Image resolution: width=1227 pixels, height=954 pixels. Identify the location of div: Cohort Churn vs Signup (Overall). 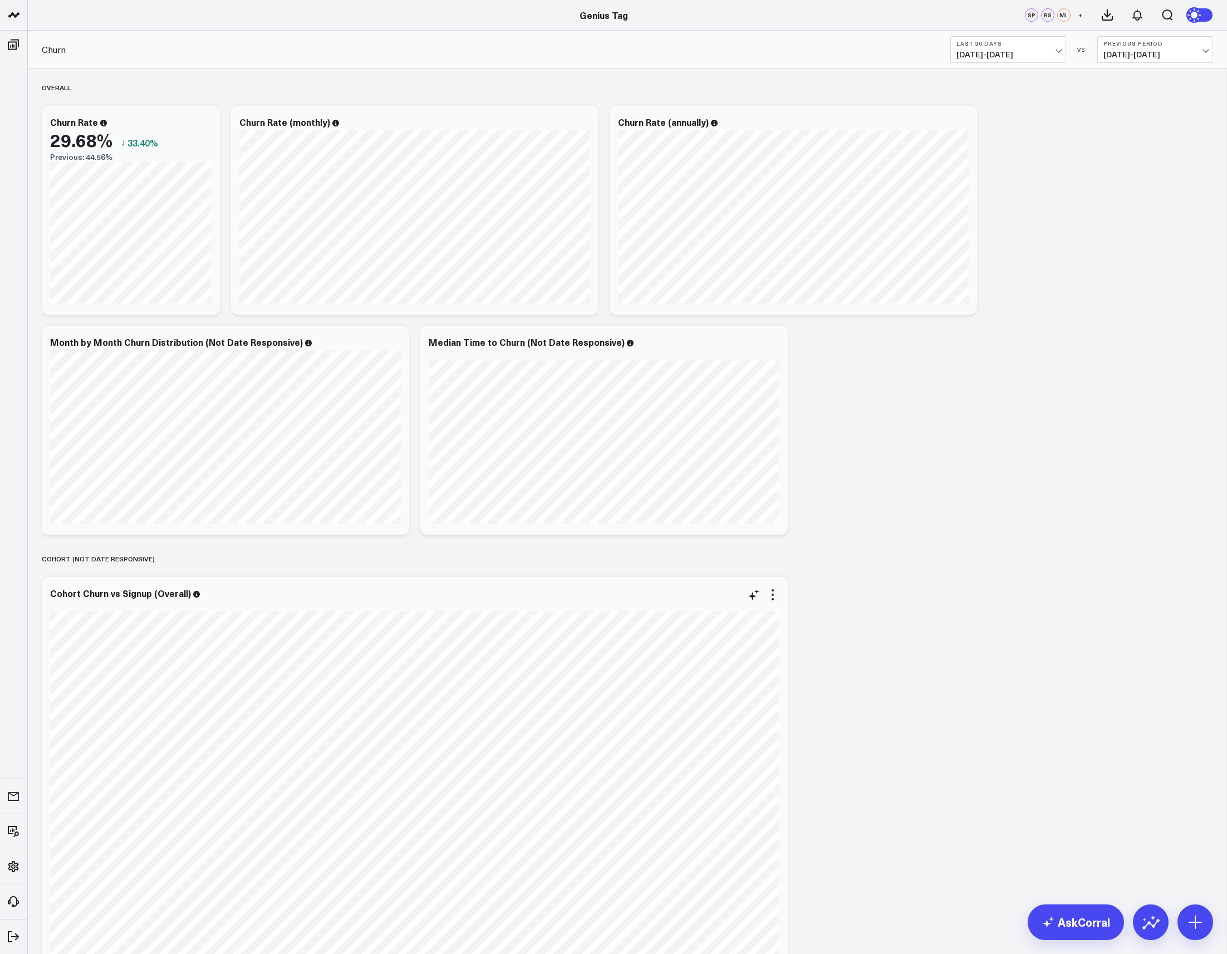
(120, 593).